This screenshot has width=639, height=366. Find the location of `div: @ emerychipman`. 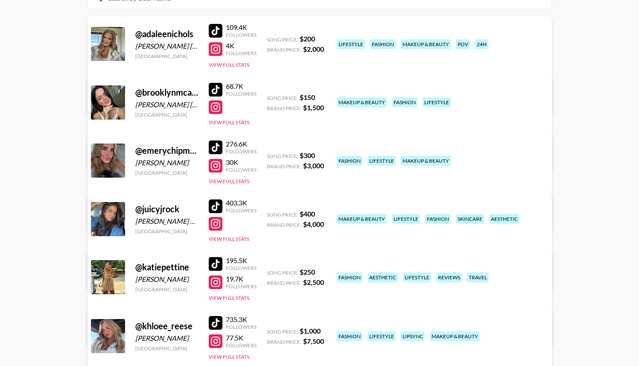

div: @ emerychipman is located at coordinates (167, 150).